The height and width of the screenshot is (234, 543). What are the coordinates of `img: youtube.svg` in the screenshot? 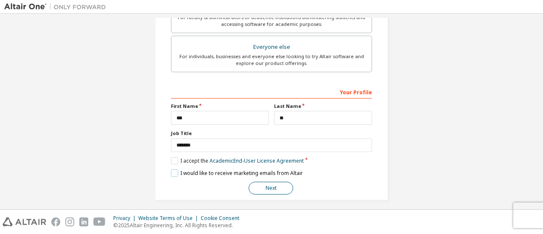 It's located at (99, 221).